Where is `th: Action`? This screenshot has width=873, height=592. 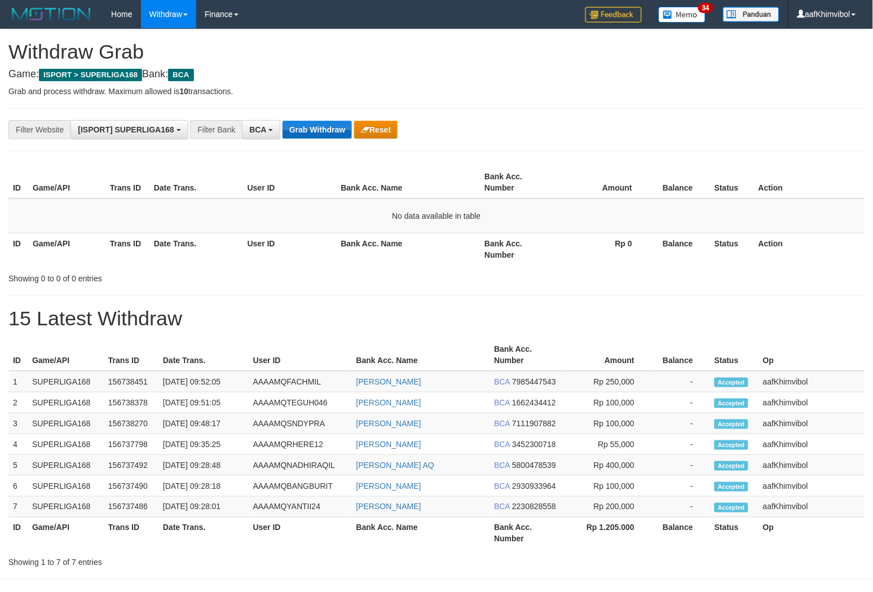
th: Action is located at coordinates (810, 249).